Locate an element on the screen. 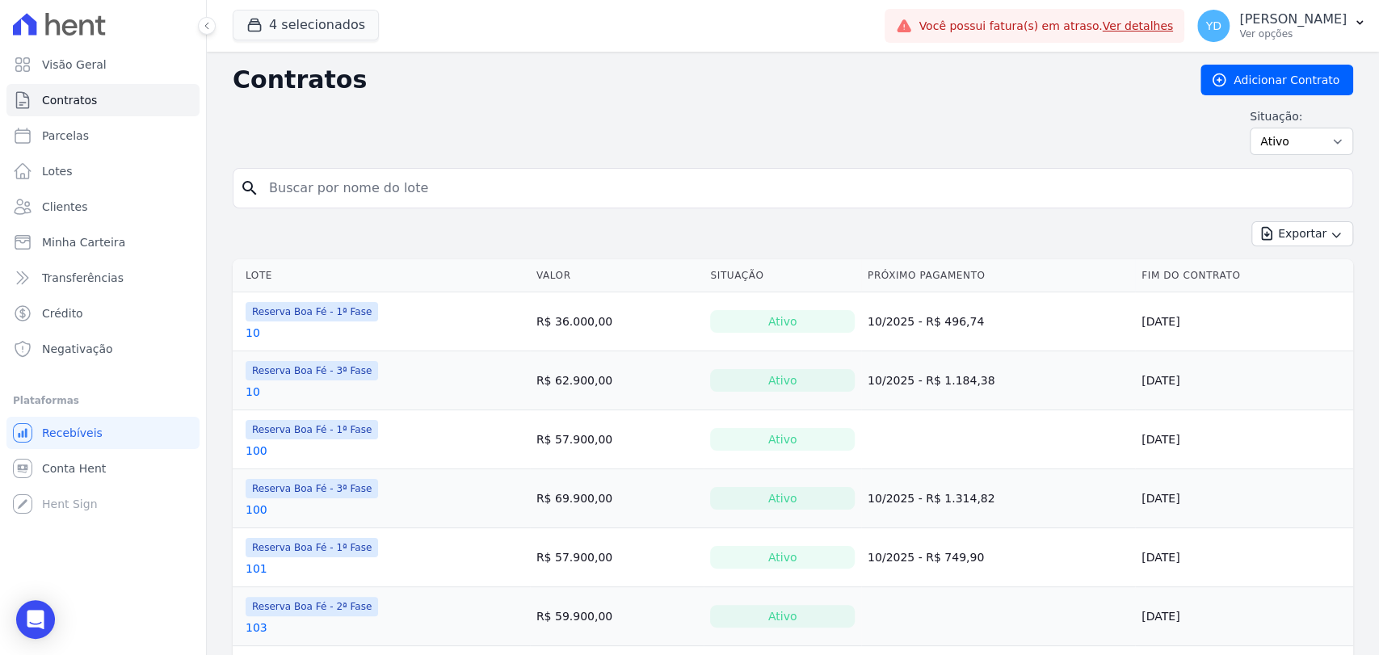 This screenshot has width=1379, height=655. span: Crédito is located at coordinates (62, 313).